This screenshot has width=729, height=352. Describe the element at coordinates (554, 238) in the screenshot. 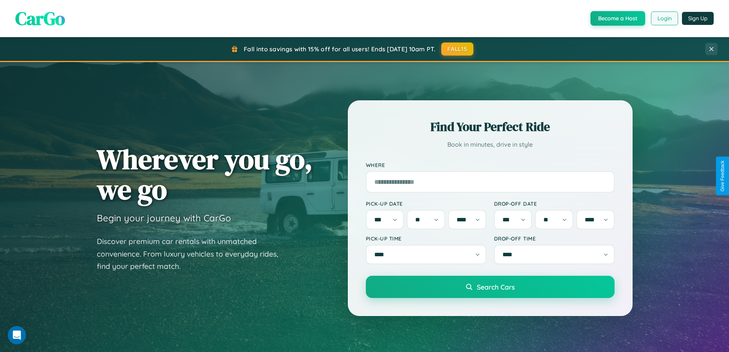

I see `label: Drop-off Time` at that location.